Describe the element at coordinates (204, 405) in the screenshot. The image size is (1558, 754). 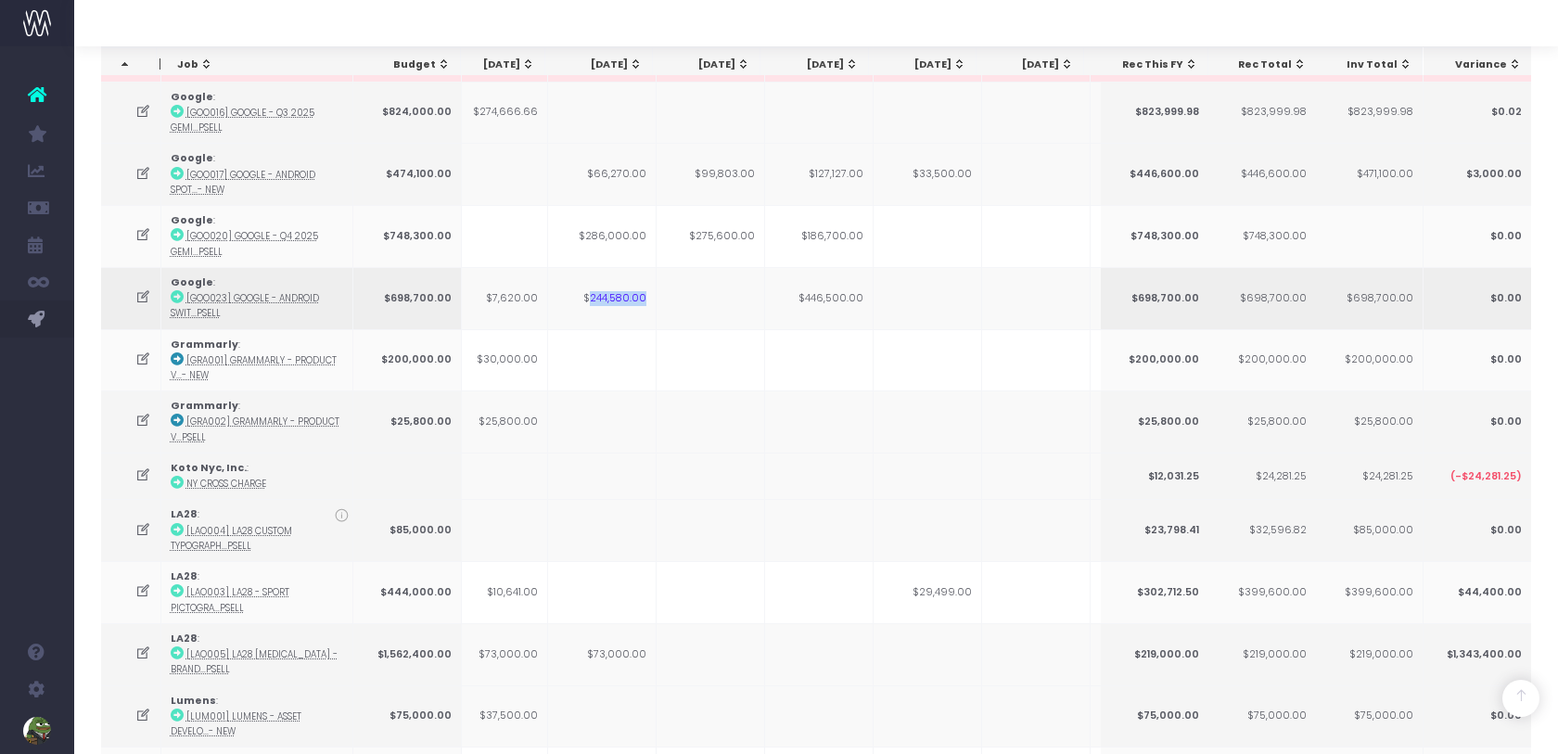
I see `strong: Grammarly` at that location.